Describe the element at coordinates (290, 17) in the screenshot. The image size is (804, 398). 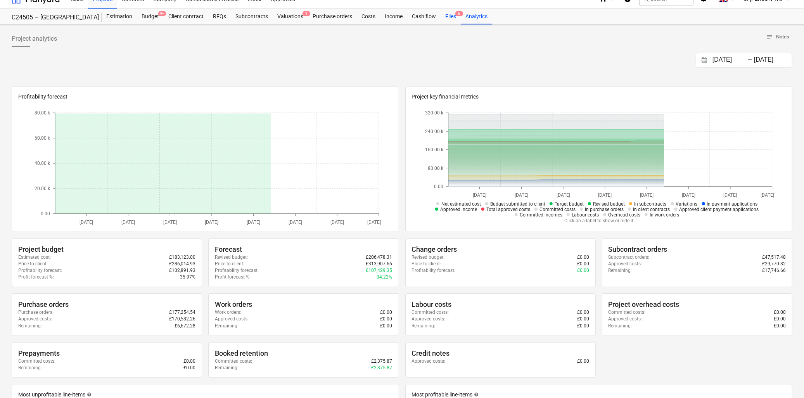
I see `div: Valuations` at that location.